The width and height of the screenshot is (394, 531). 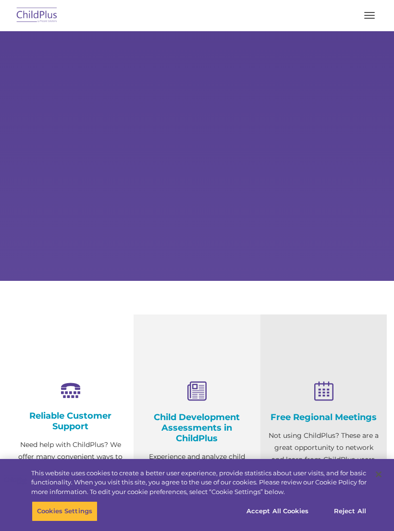 I want to click on p: Experience and analyze child assessments and Head Start data management in one system with zero c..., so click(x=196, y=487).